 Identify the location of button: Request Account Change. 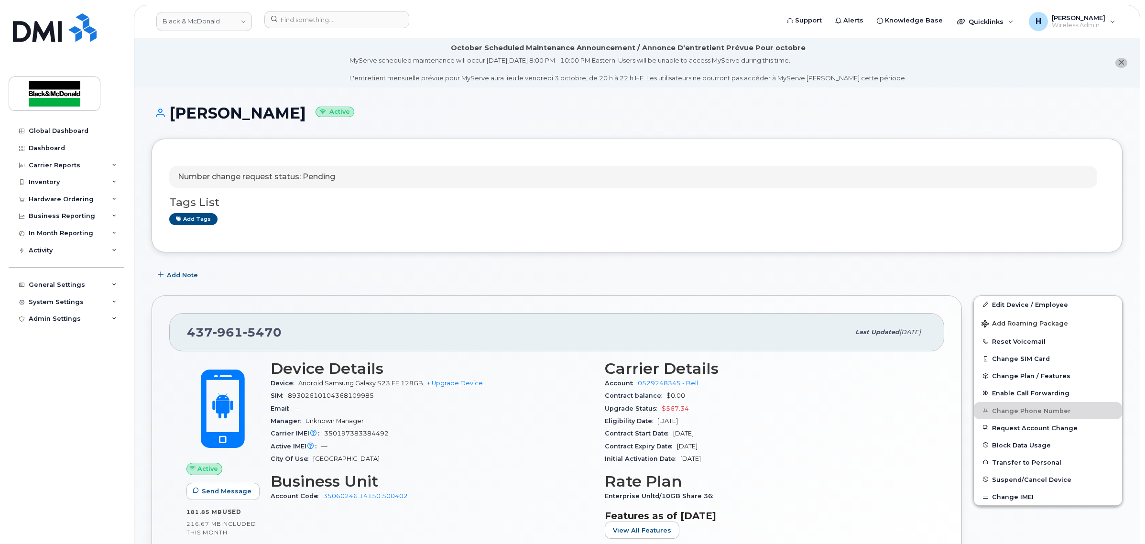
(1048, 428).